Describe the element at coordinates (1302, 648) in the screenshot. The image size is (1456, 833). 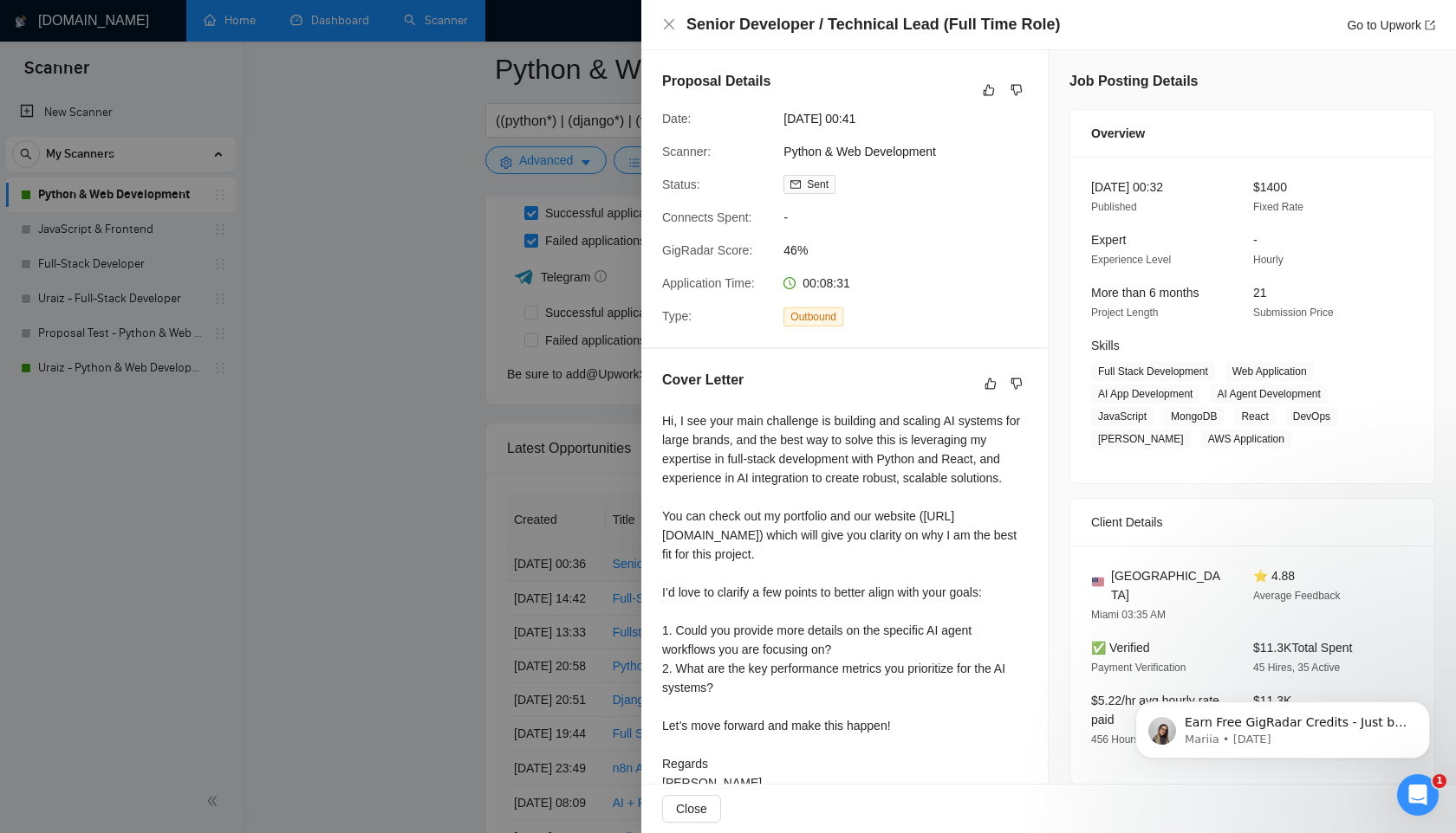
I see `span: $11.3K Total Spent` at that location.